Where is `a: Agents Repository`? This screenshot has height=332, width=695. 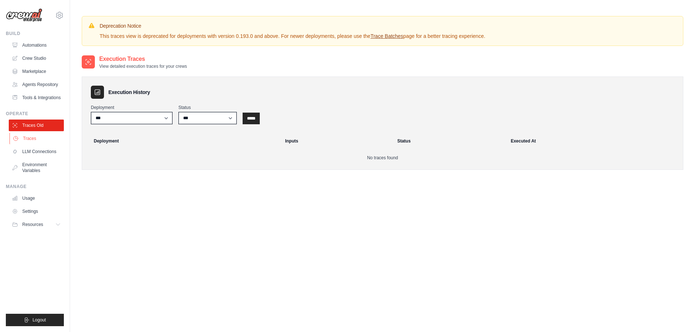
a: Agents Repository is located at coordinates (36, 85).